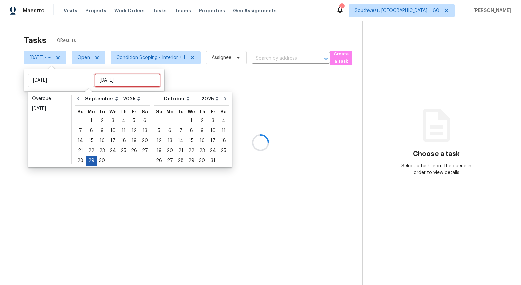  I want to click on div: 31, so click(213, 161).